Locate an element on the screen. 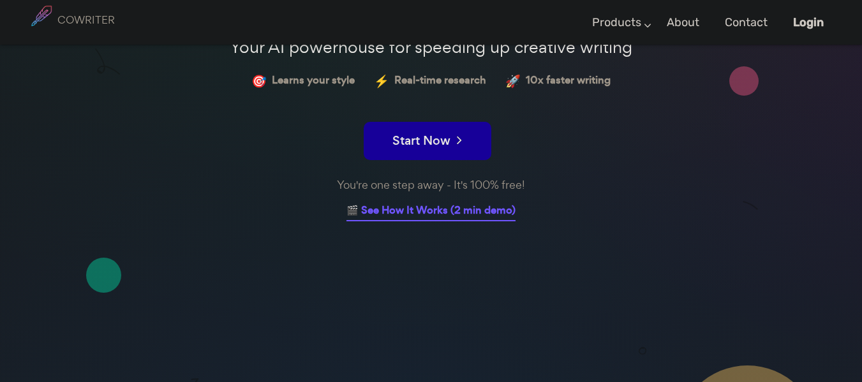 The width and height of the screenshot is (862, 382). a: Contact is located at coordinates (746, 22).